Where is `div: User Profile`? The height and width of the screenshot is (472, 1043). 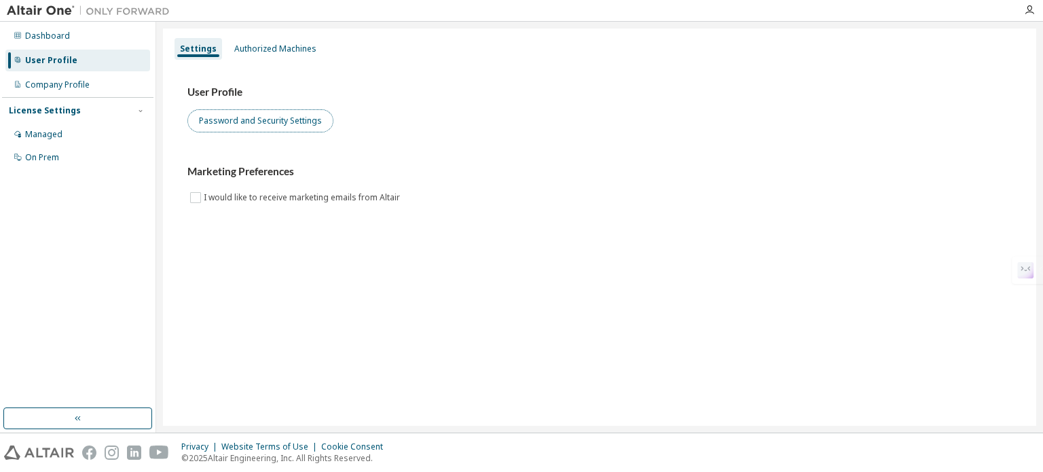 div: User Profile is located at coordinates (51, 60).